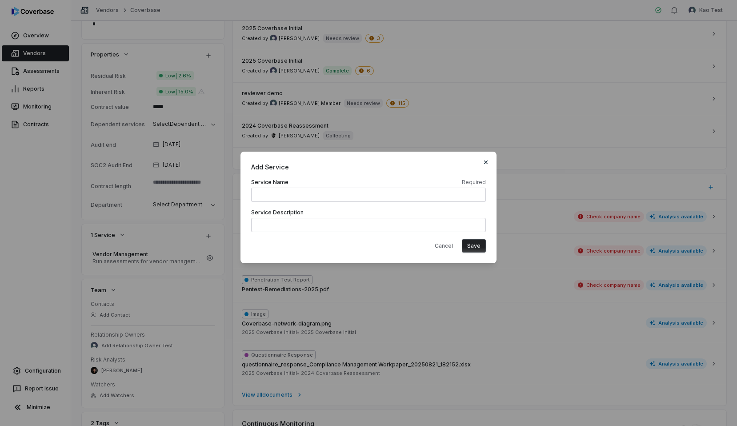 This screenshot has height=426, width=737. What do you see at coordinates (474, 246) in the screenshot?
I see `button: Save` at bounding box center [474, 246].